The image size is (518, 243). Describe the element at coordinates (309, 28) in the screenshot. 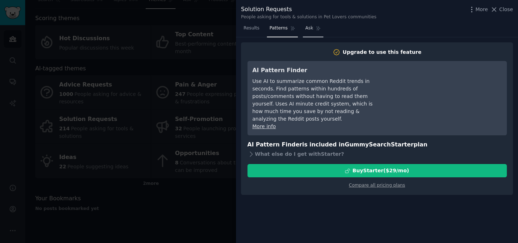

I see `span: Ask` at that location.